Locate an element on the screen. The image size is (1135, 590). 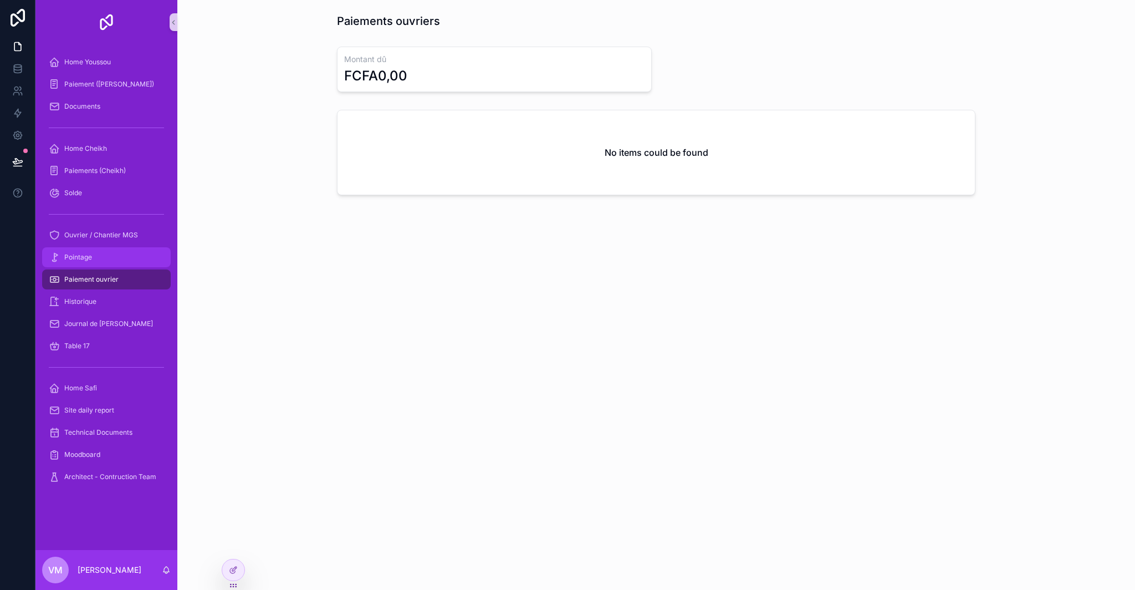
a: Historique is located at coordinates (106, 302).